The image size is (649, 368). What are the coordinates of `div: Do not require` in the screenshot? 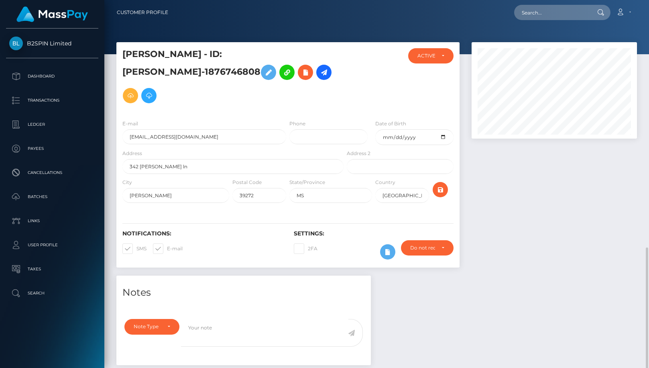 It's located at (422, 248).